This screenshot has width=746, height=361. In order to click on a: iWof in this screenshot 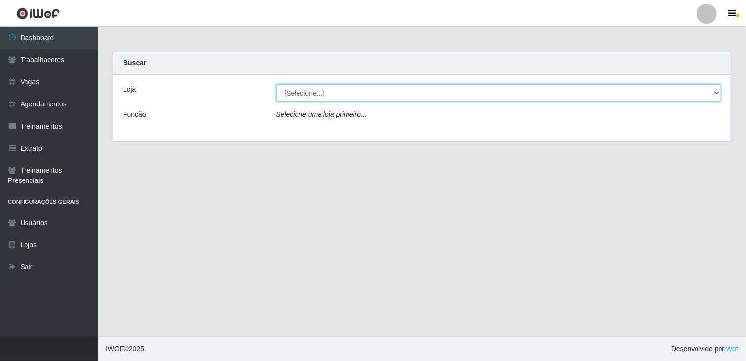, I will do `click(732, 349)`.